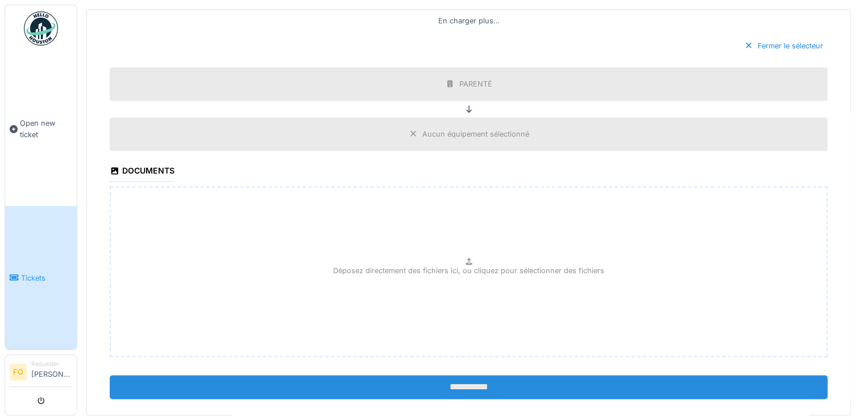  I want to click on div: Fermer le sélecteur, so click(784, 45).